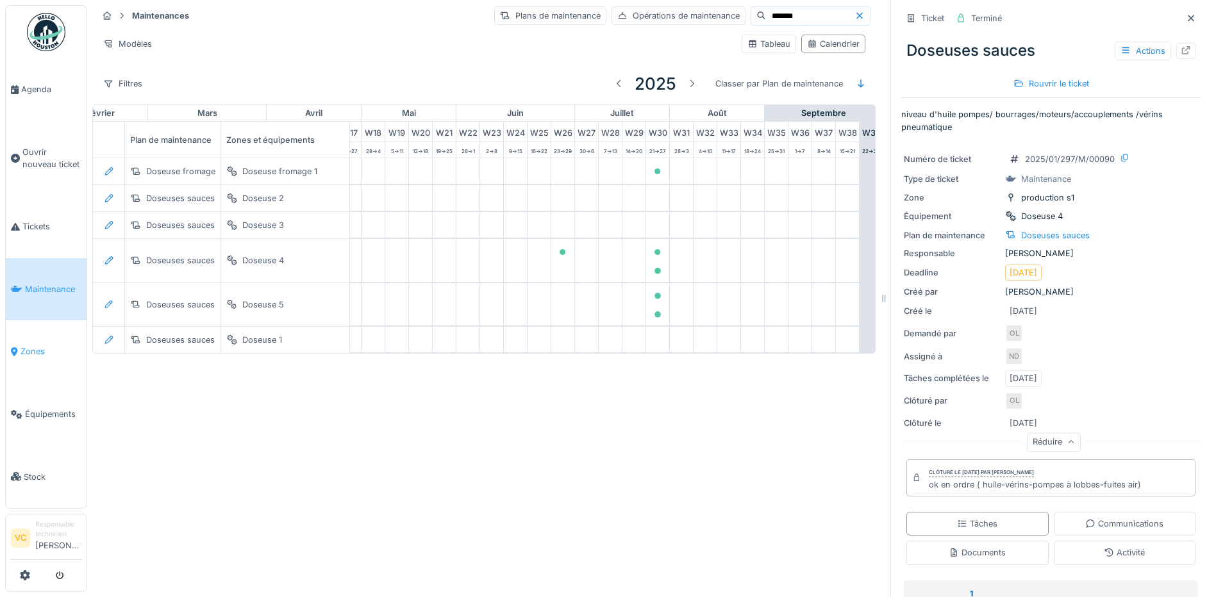 The height and width of the screenshot is (597, 1216). Describe the element at coordinates (1054, 442) in the screenshot. I see `div: Réduire` at that location.